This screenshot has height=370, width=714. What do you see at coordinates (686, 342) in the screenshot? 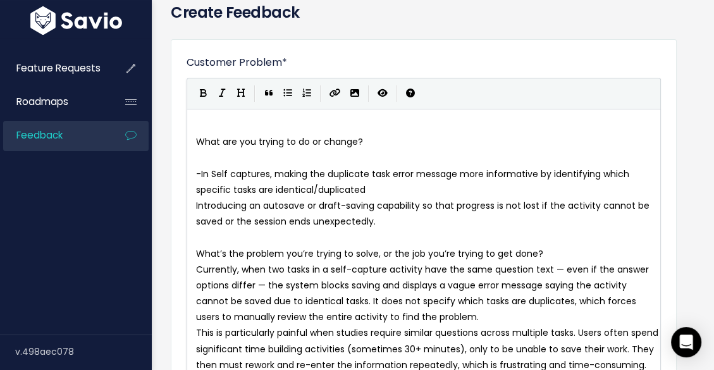
I see `div: Open Intercom Messenger` at bounding box center [686, 342].